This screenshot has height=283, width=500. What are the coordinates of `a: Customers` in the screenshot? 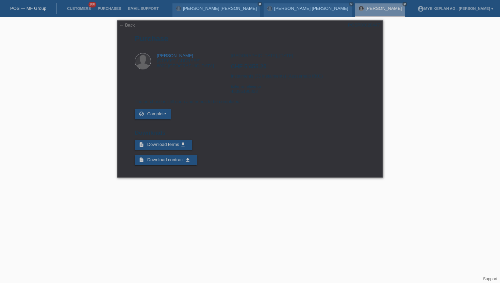 It's located at (79, 9).